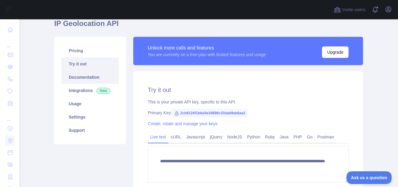 This screenshot has height=187, width=398. I want to click on div: Primary Key:, so click(248, 113).